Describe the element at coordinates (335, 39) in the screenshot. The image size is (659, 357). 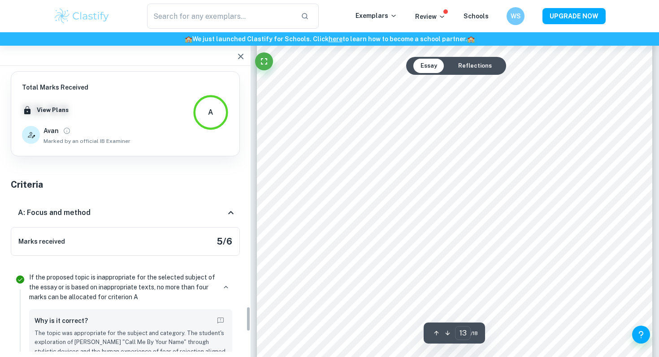
I see `a: here` at that location.